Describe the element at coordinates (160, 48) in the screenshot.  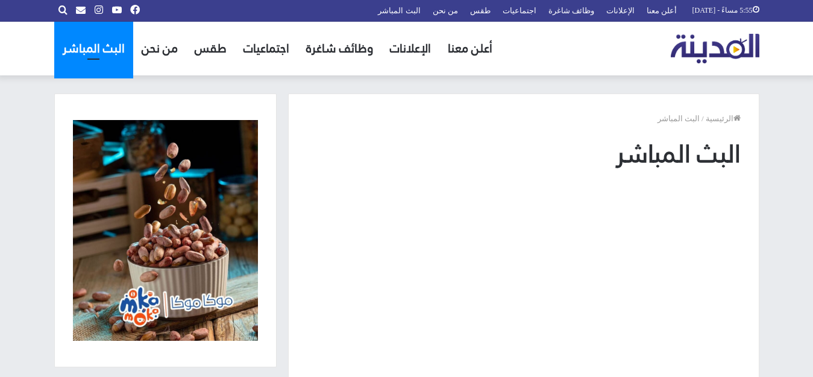
I see `a: من نحن` at that location.